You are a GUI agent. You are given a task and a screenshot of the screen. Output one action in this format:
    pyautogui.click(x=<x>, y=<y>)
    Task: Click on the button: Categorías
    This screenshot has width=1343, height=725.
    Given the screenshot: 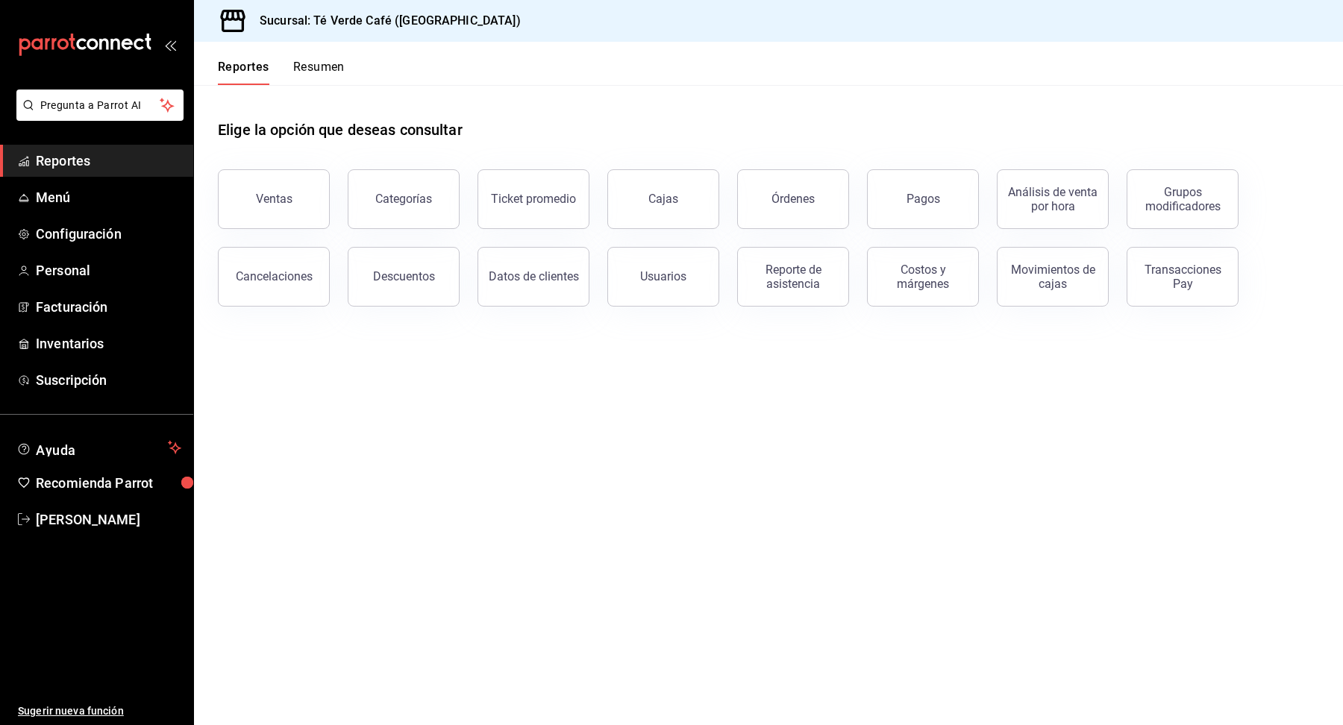 What is the action you would take?
    pyautogui.click(x=404, y=199)
    